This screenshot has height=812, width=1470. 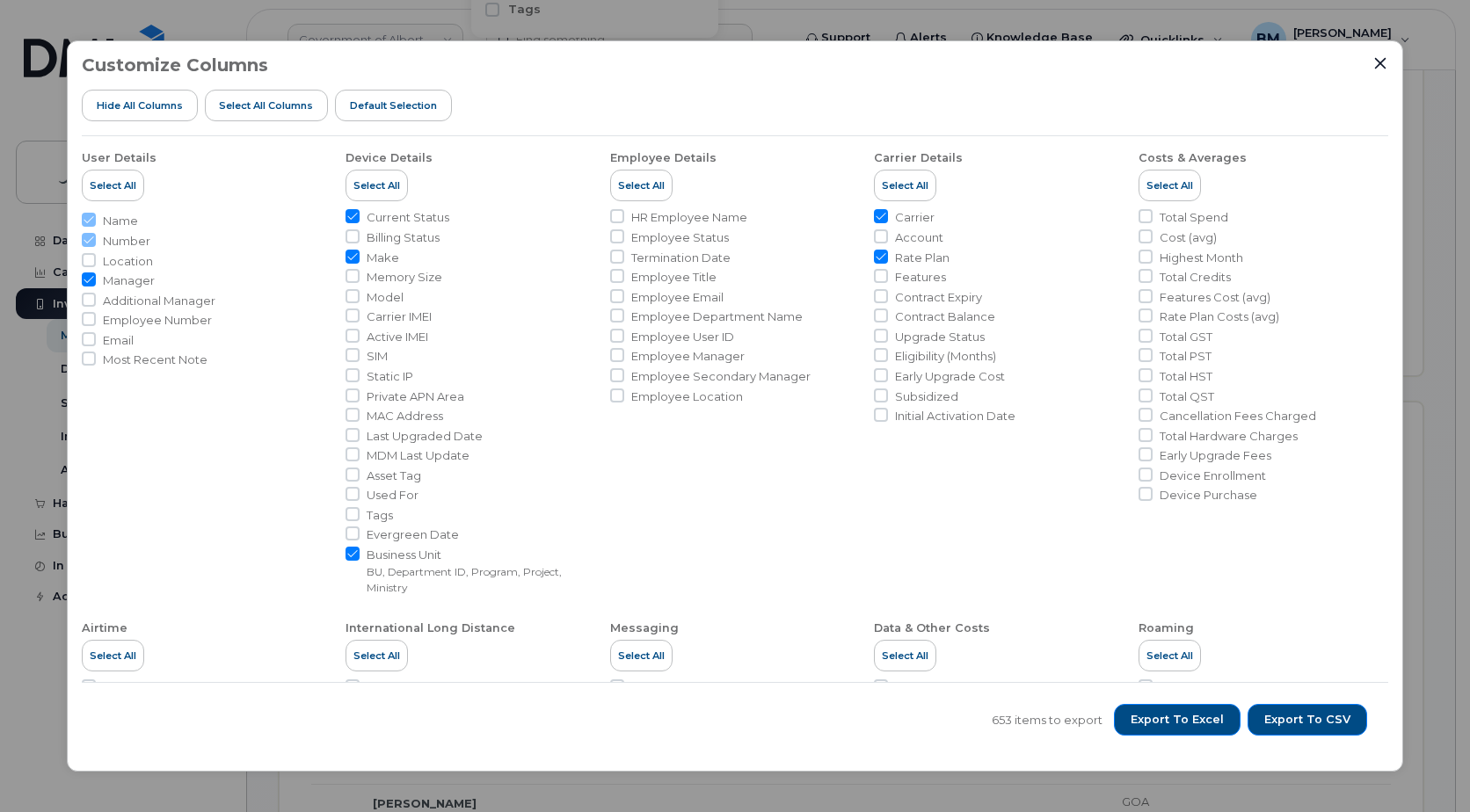 I want to click on span: Employee Email, so click(x=677, y=297).